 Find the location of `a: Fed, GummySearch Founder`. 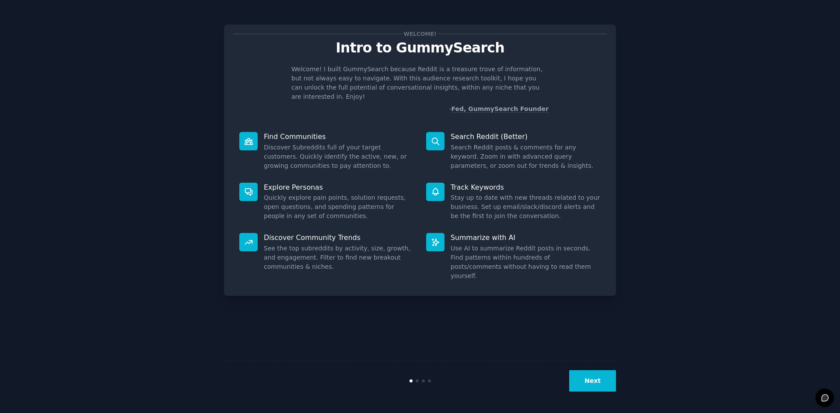

a: Fed, GummySearch Founder is located at coordinates (499, 109).